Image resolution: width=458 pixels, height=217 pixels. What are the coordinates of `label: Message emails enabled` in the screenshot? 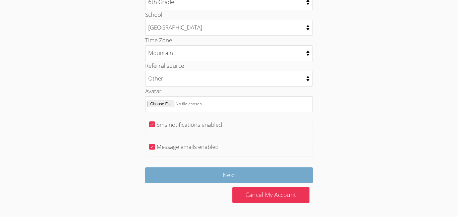 It's located at (188, 147).